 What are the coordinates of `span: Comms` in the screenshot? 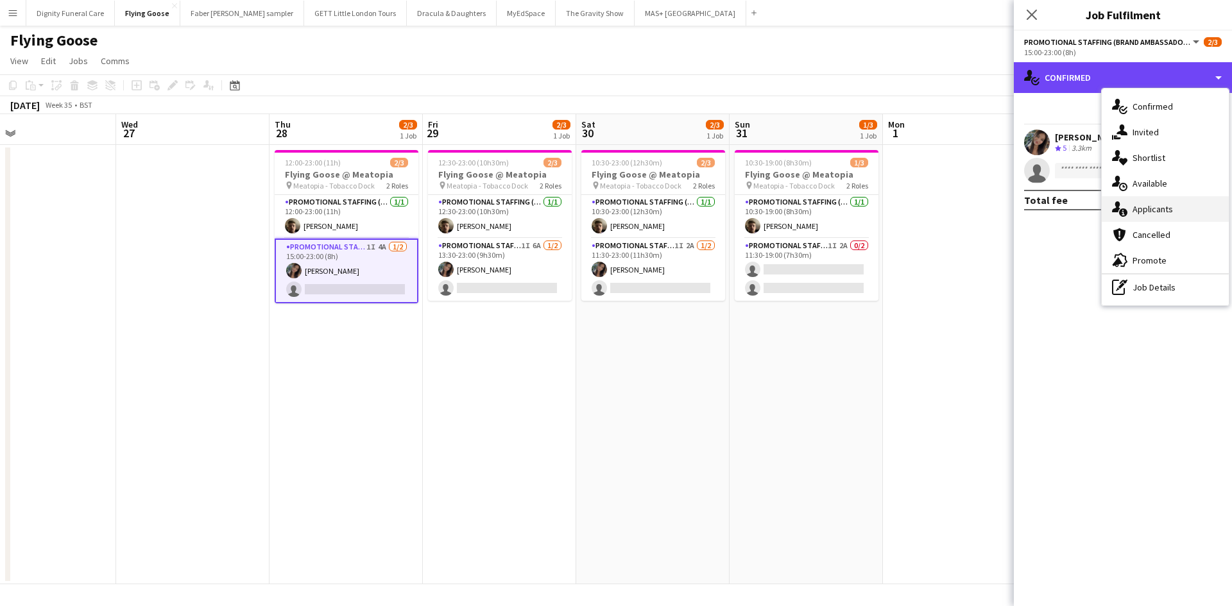 It's located at (115, 61).